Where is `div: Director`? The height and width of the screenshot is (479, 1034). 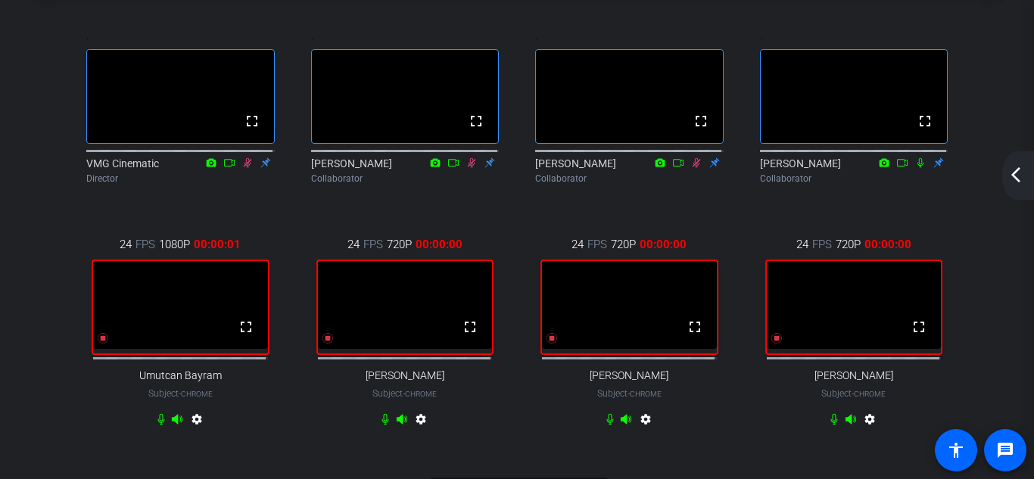 div: Director is located at coordinates (180, 179).